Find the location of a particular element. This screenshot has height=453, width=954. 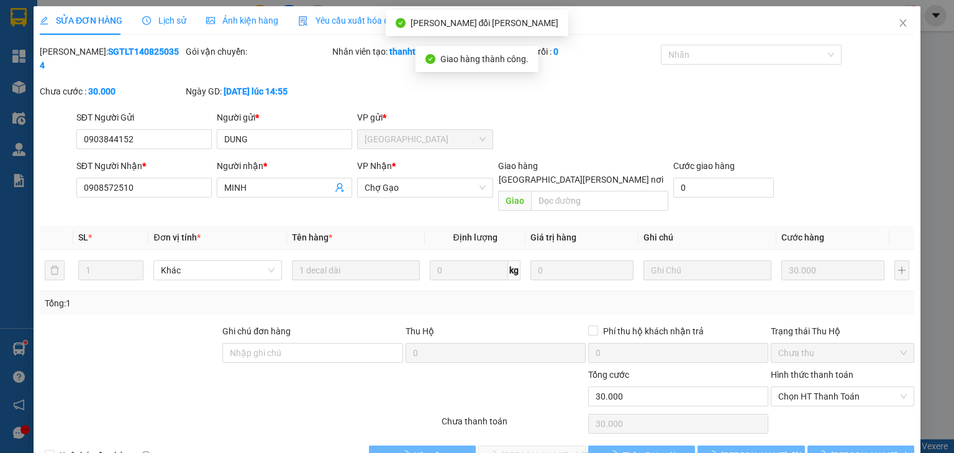

span: Lịch sử is located at coordinates (164, 20).